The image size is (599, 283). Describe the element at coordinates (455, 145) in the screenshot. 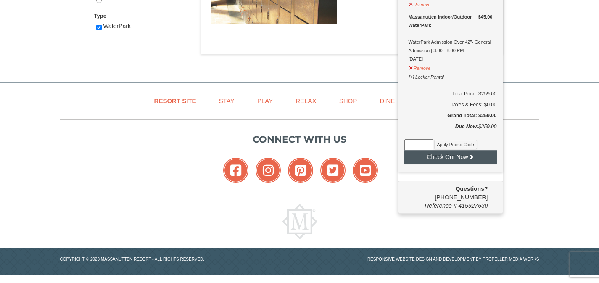

I see `button: Apply Promo Code` at that location.